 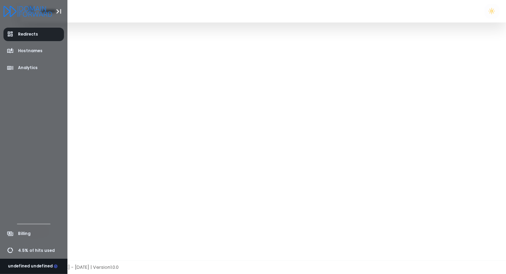 I want to click on a: Logo, so click(x=28, y=11).